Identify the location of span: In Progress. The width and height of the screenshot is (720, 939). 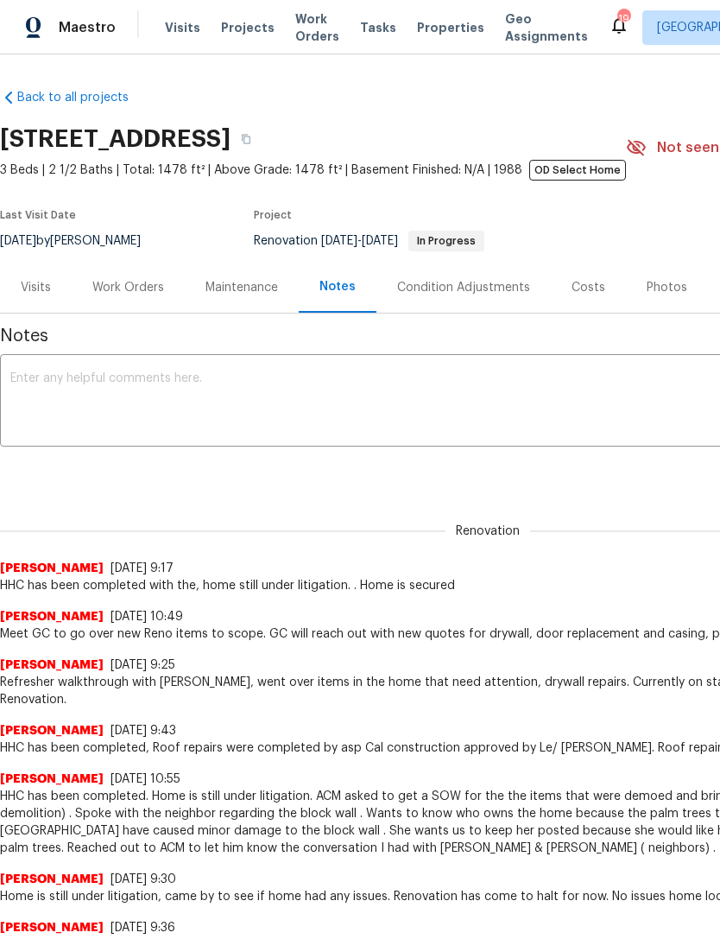
(447, 241).